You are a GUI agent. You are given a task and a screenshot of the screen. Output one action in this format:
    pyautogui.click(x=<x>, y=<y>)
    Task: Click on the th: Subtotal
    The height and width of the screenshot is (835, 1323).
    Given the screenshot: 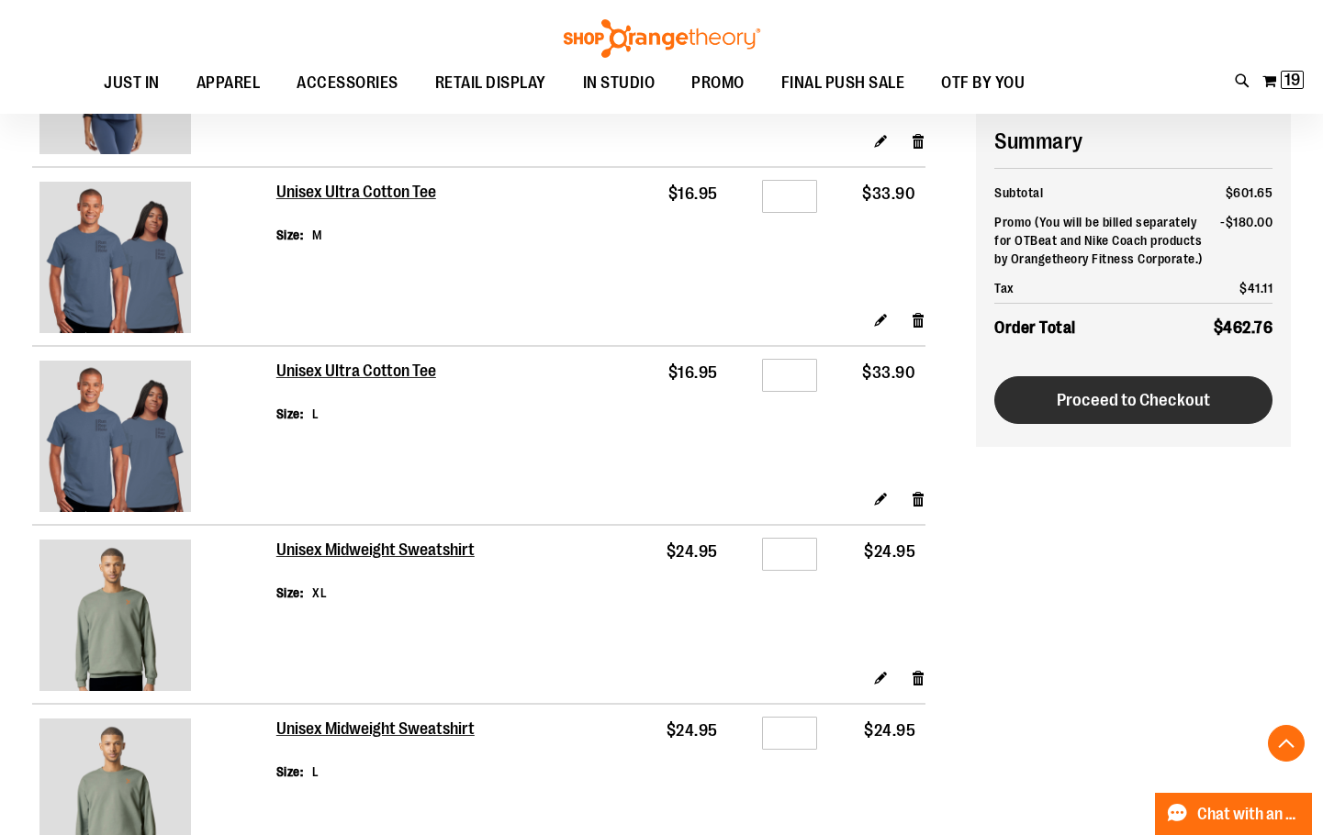 What is the action you would take?
    pyautogui.click(x=1101, y=193)
    